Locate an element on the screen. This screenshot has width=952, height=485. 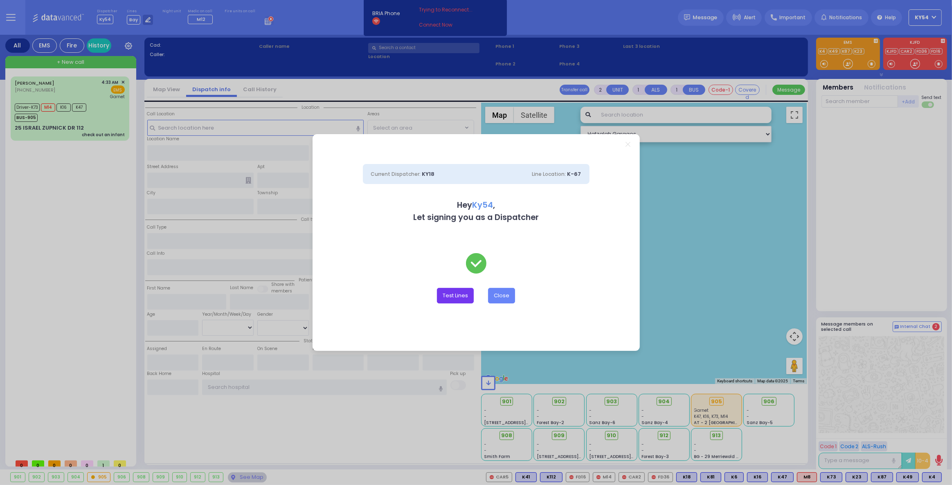
button: Test Lines is located at coordinates (455, 296).